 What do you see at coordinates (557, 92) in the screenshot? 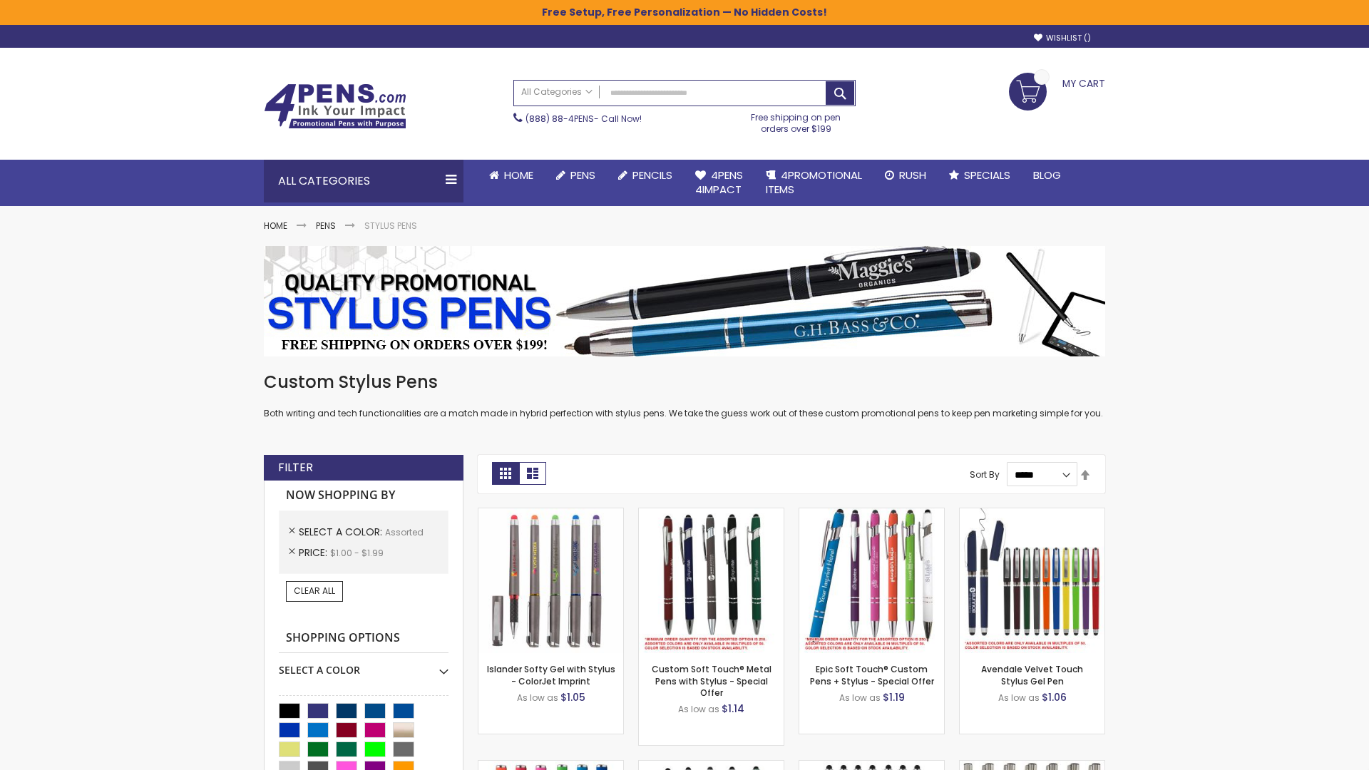
I see `a: All Categories` at bounding box center [557, 92].